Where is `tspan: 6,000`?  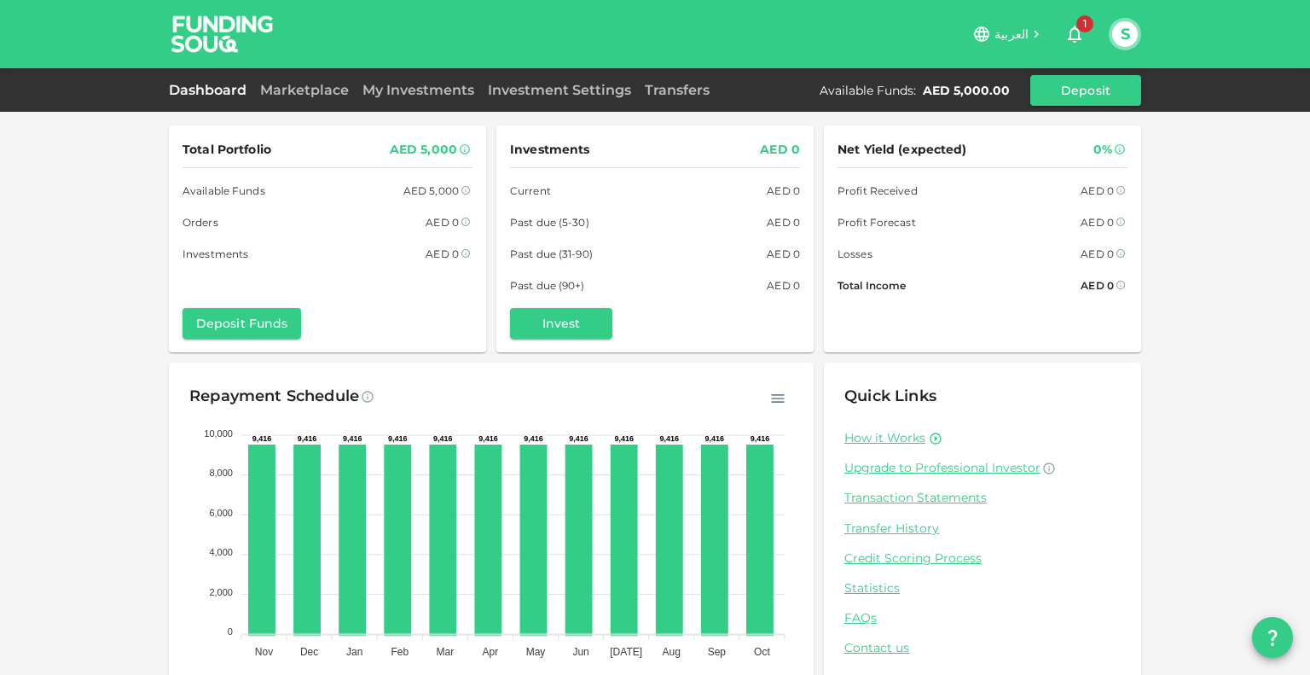 tspan: 6,000 is located at coordinates (221, 513).